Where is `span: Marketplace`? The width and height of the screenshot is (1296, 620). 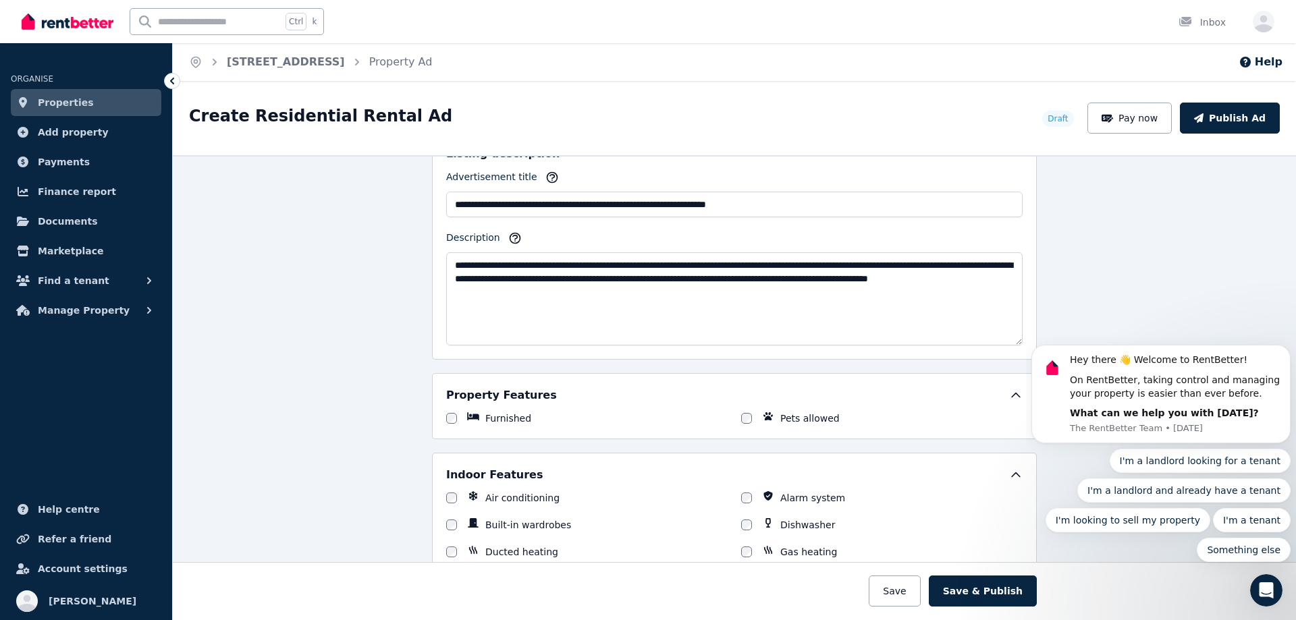
span: Marketplace is located at coordinates (70, 251).